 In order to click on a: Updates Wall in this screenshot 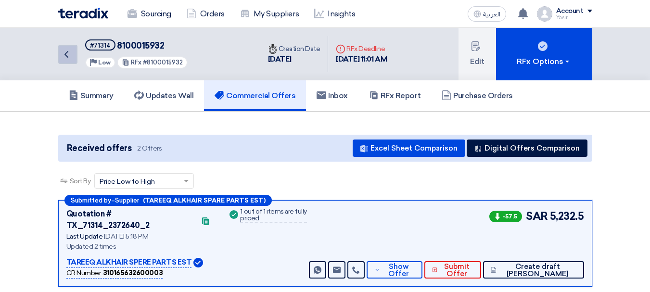, I will do `click(164, 96)`.